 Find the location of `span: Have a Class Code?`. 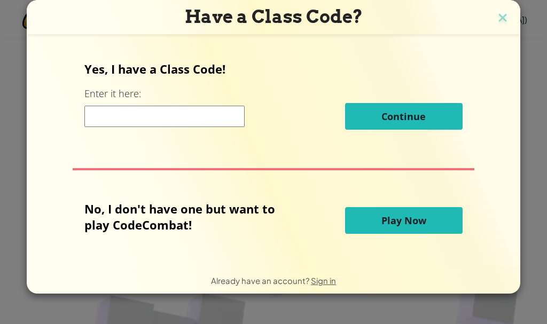

span: Have a Class Code? is located at coordinates (273, 17).